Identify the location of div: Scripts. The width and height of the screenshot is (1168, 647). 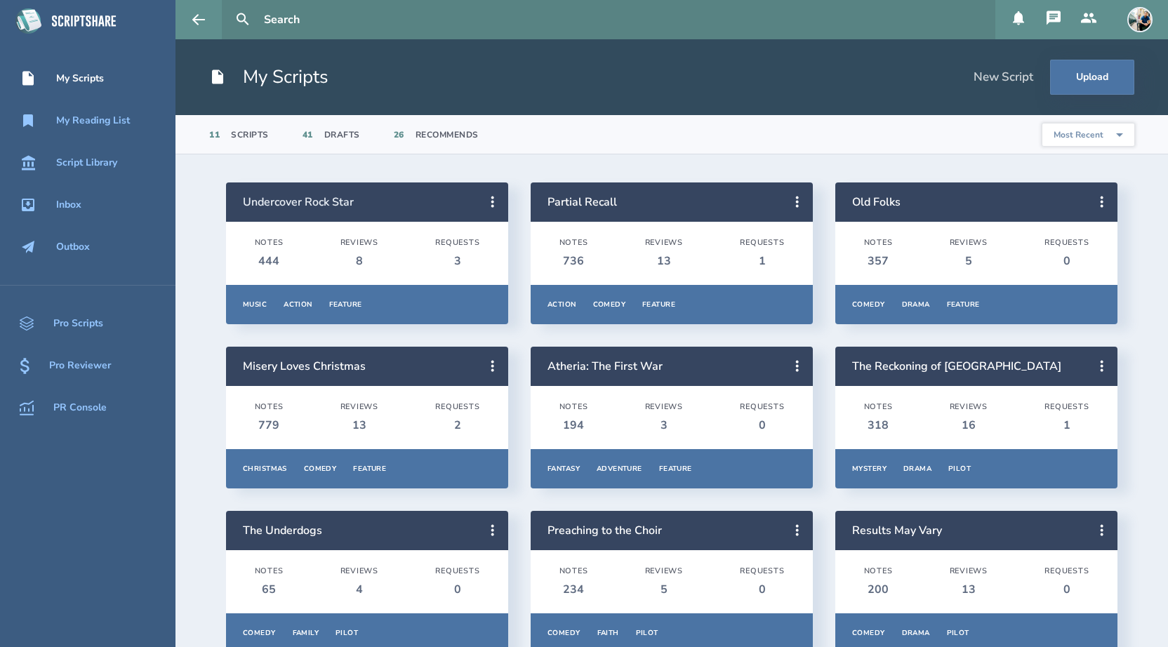
(250, 135).